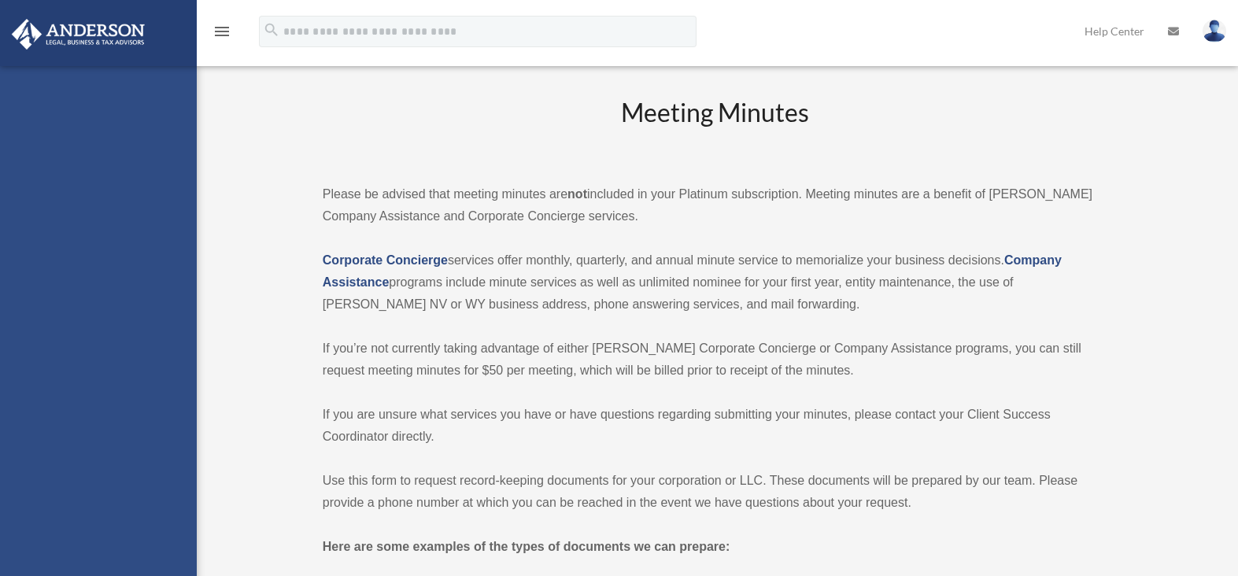 The image size is (1238, 576). I want to click on i: menu, so click(222, 31).